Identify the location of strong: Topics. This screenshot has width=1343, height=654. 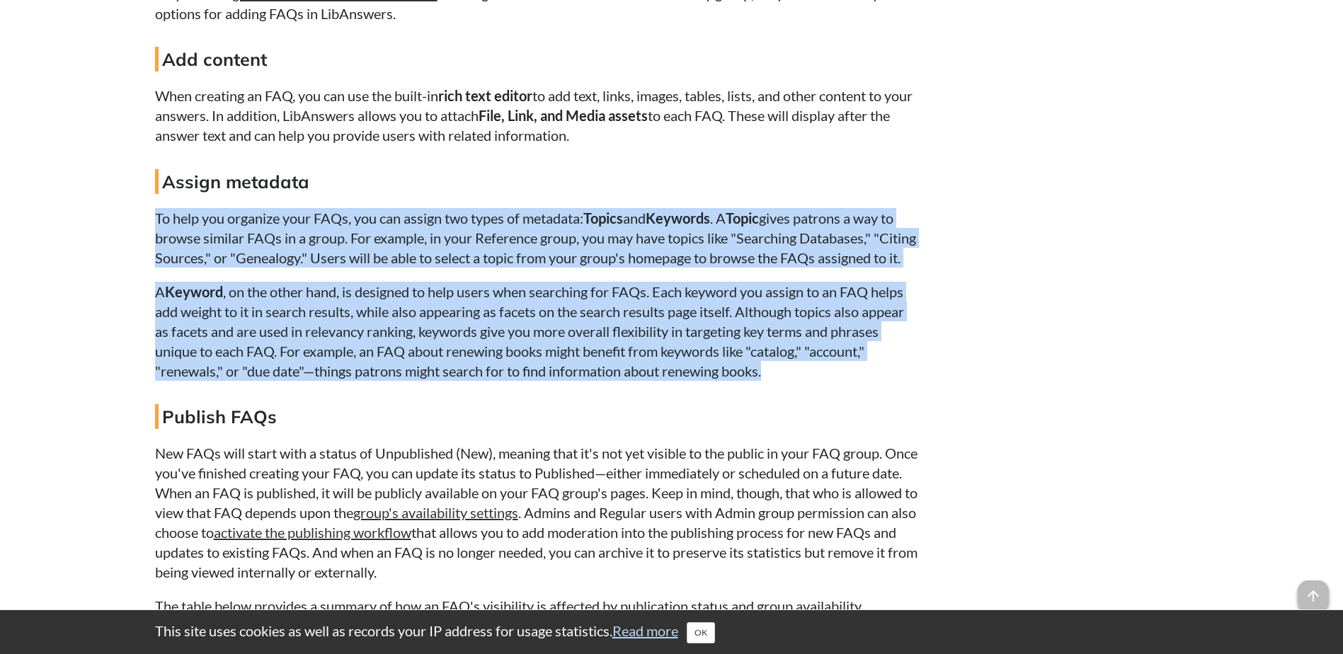
(603, 218).